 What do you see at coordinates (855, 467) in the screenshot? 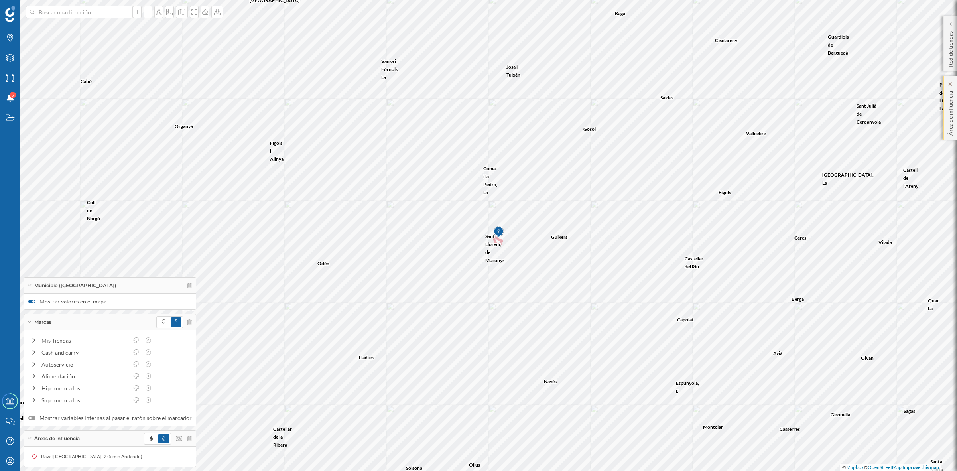
I see `a: Mapbox` at bounding box center [855, 467].